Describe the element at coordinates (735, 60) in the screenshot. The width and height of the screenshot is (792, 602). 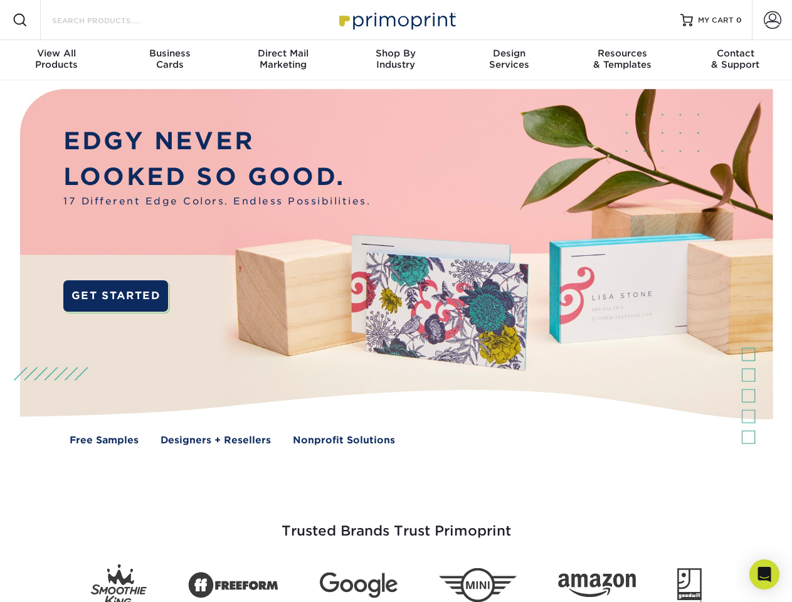
I see `a: Contact& Support` at that location.